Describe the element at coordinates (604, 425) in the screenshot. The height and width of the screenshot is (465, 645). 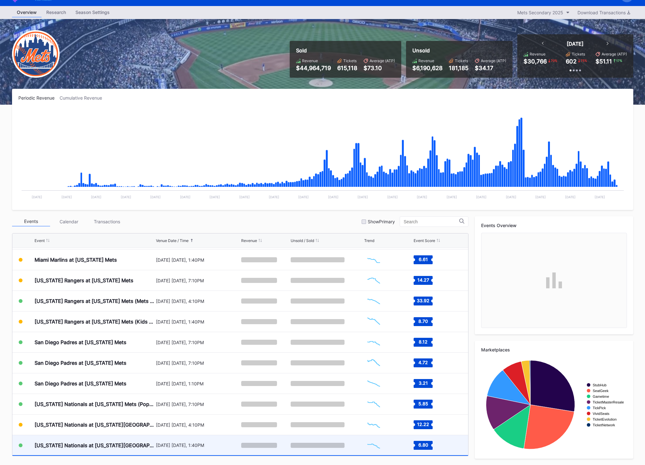
I see `text: TicketNetwork` at that location.